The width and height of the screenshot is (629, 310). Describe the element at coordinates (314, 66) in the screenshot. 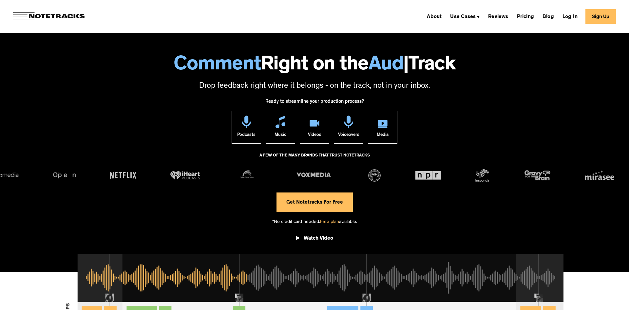

I see `h1: Right on the Track` at that location.